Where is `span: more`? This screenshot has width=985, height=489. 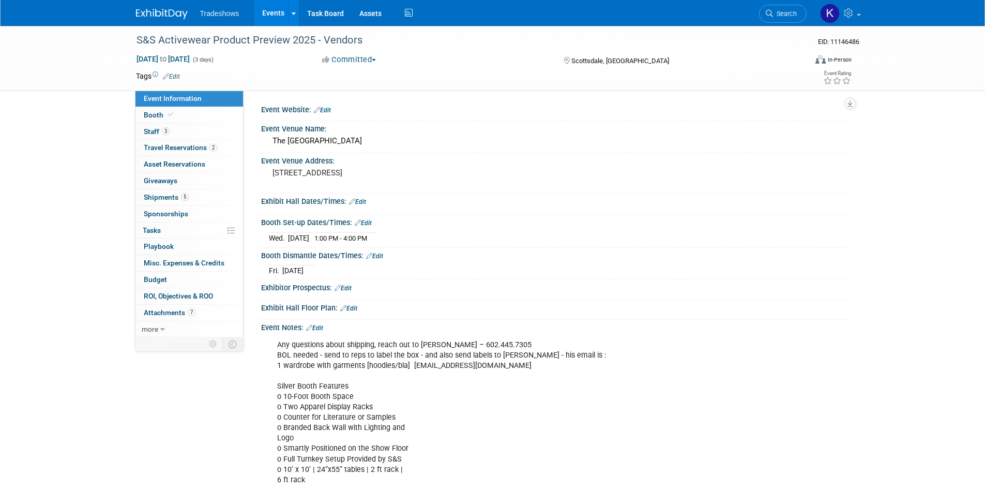
span: more is located at coordinates (150, 329).